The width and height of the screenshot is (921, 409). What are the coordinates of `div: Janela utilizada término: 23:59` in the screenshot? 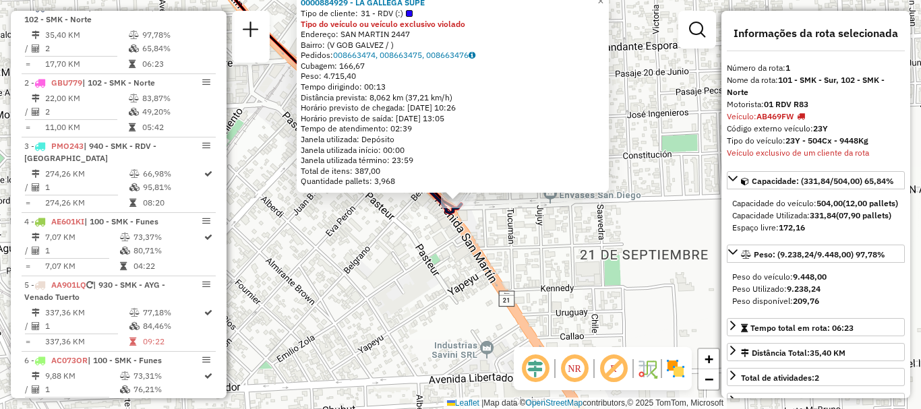 It's located at (452, 160).